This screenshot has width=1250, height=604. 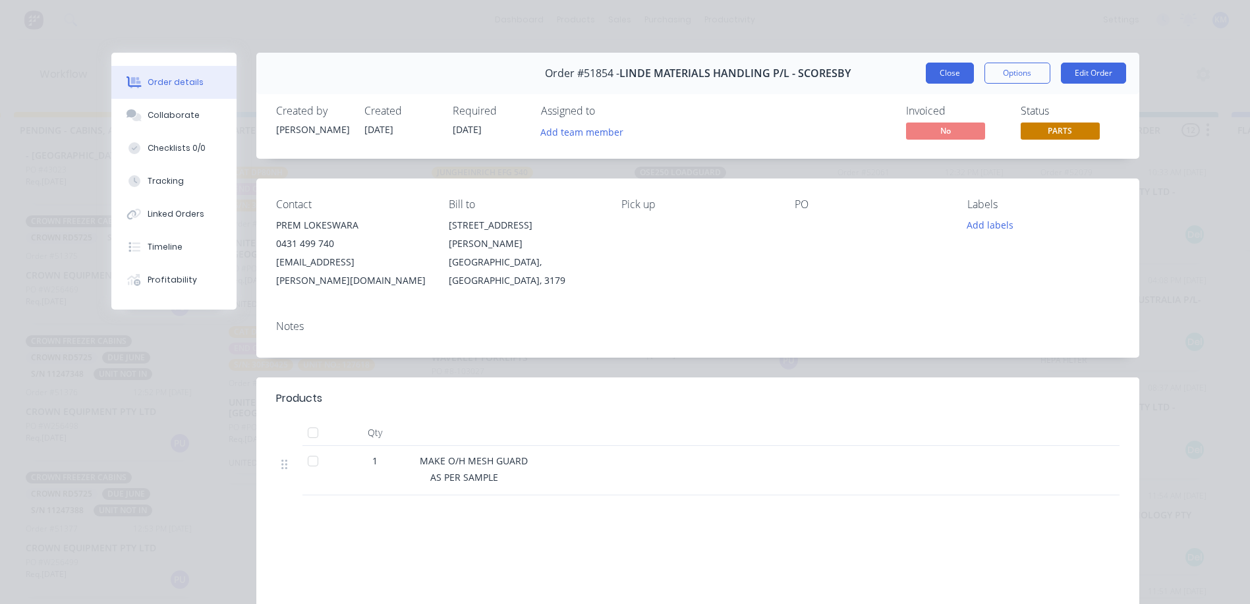 What do you see at coordinates (474, 461) in the screenshot?
I see `span: MAKE O/H MESH GUARD` at bounding box center [474, 461].